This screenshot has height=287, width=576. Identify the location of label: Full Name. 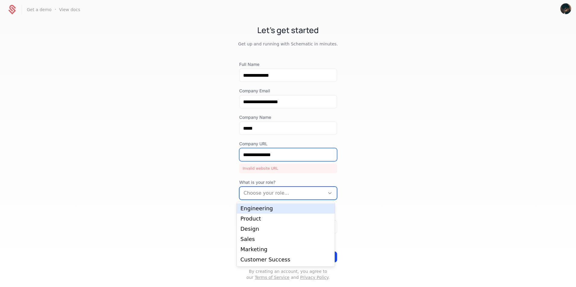
(288, 64).